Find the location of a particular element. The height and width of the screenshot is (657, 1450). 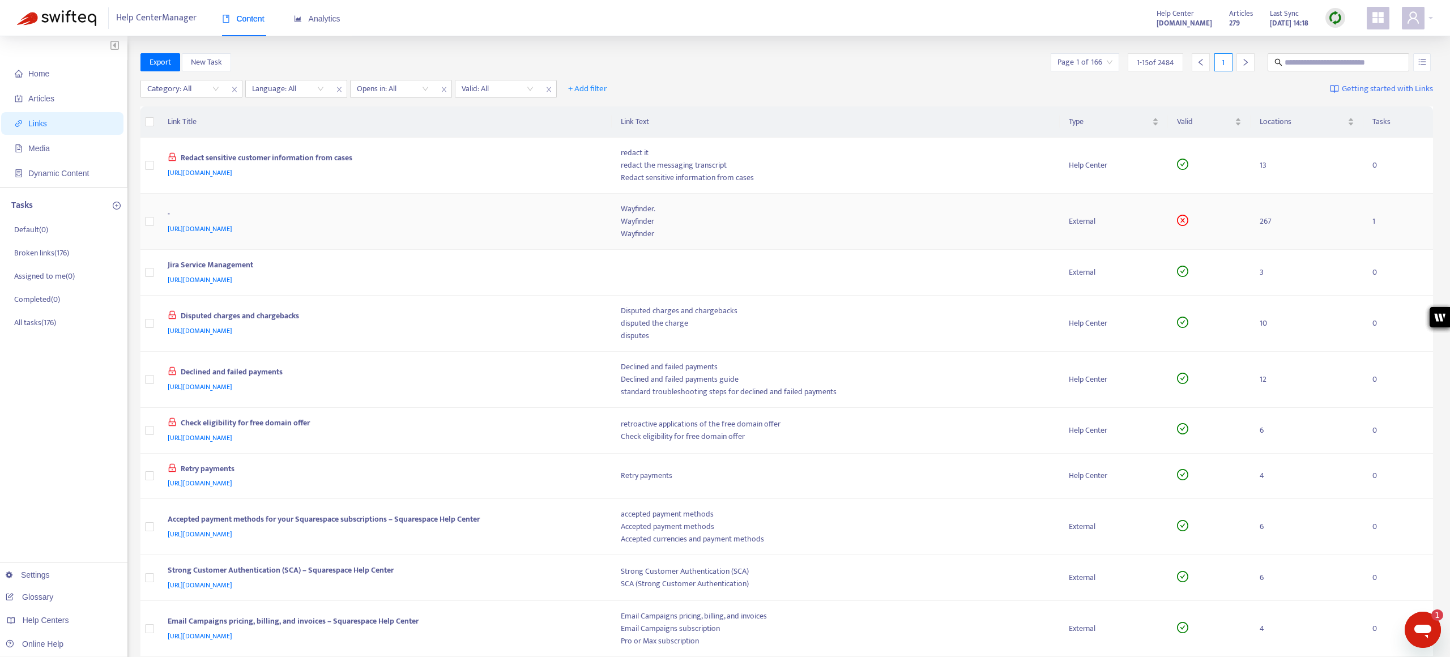

td: 12 is located at coordinates (1307, 379).